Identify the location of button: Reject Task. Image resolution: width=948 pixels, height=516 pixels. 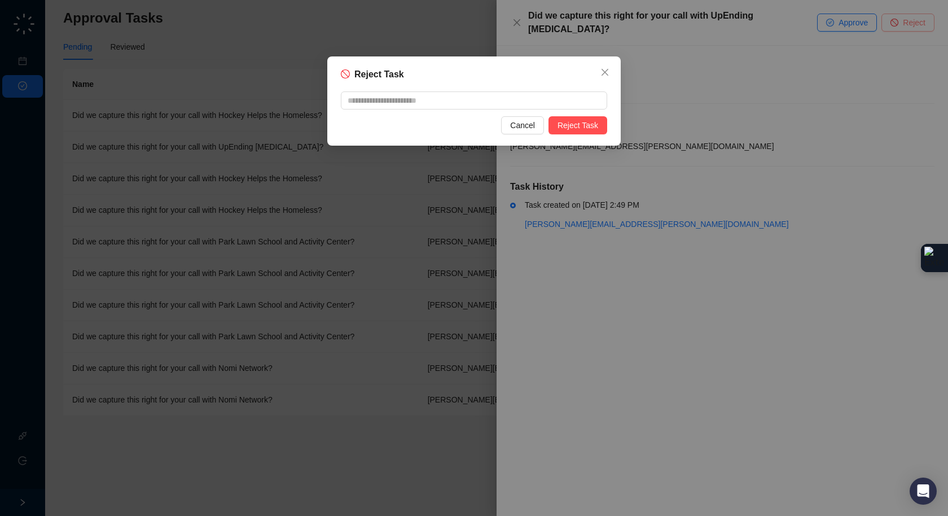
(578, 125).